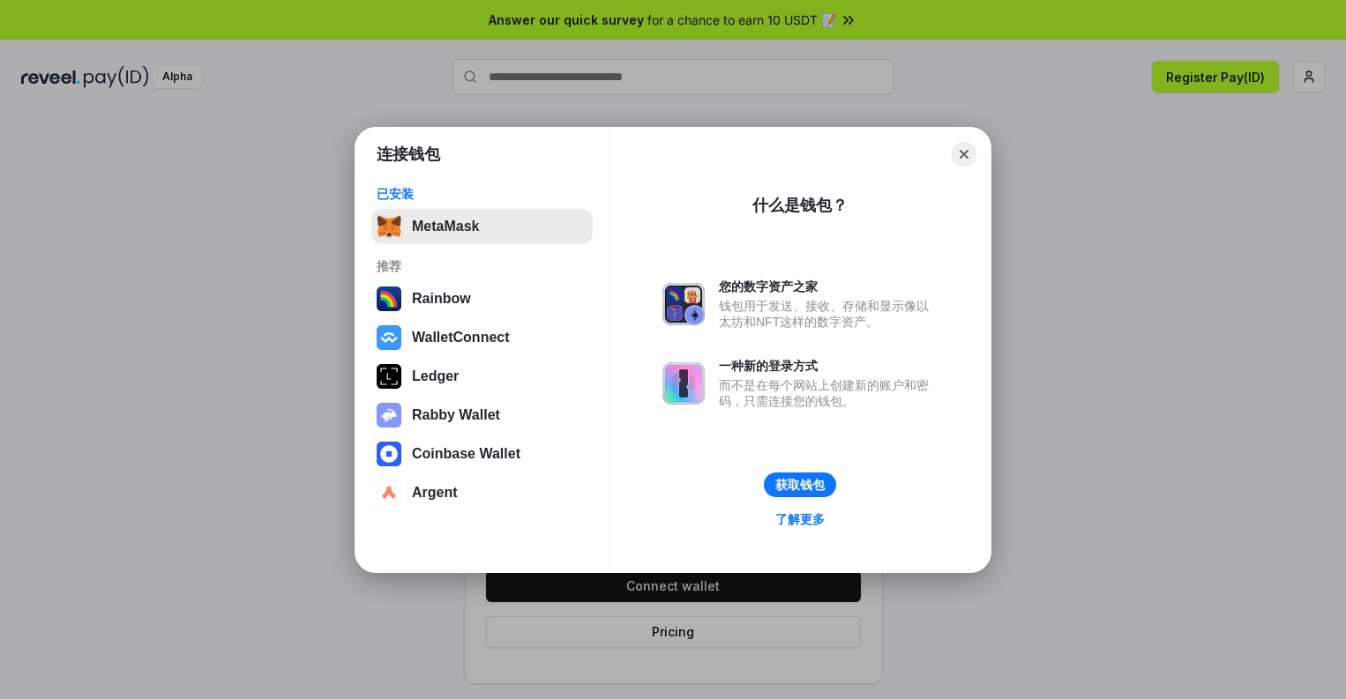  What do you see at coordinates (389, 227) in the screenshot?
I see `img: svg+xml,%3Csvg%20fill%3D%22none%22%20height%3D%2233%22%20viewBox%3D%220%200%2035%2033%22%20width%...` at bounding box center [389, 227].